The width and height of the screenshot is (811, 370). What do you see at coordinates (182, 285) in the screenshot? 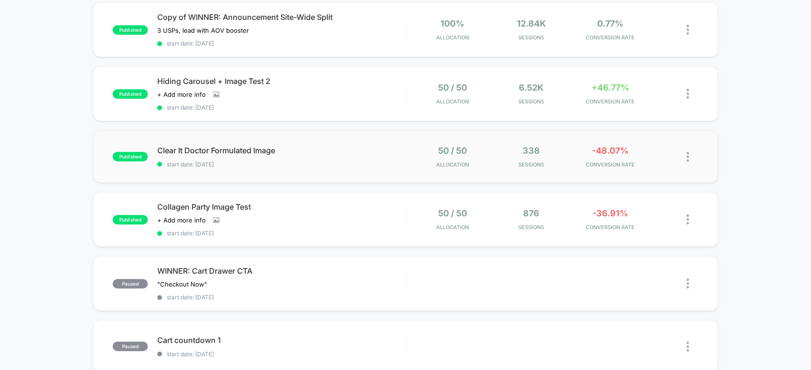
I see `span: "Checkout Now"` at bounding box center [182, 285].